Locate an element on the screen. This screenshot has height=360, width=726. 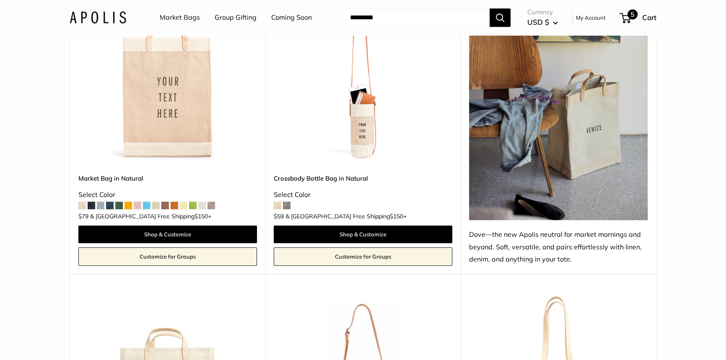
span: USD $ is located at coordinates (538, 22).